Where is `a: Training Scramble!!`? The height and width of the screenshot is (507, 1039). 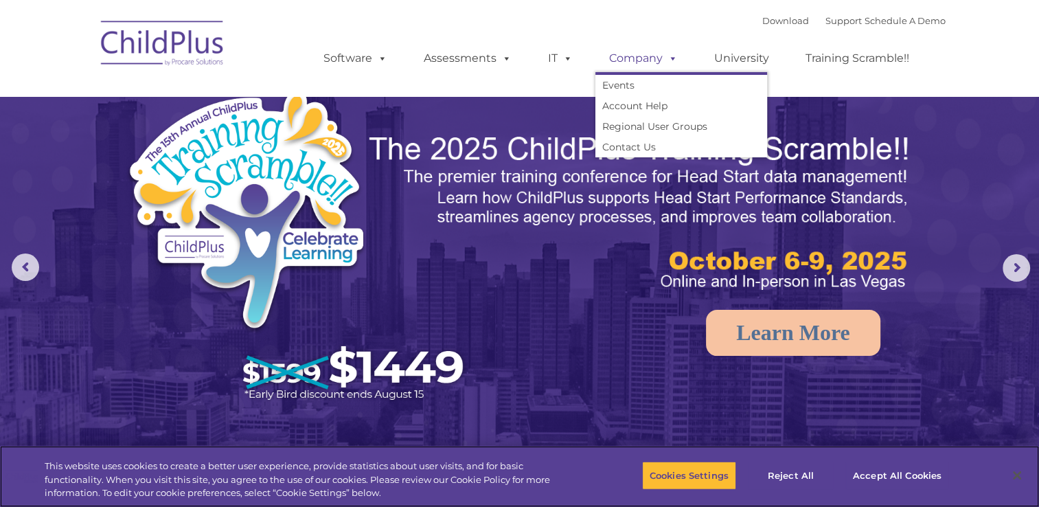 a: Training Scramble!! is located at coordinates (857, 58).